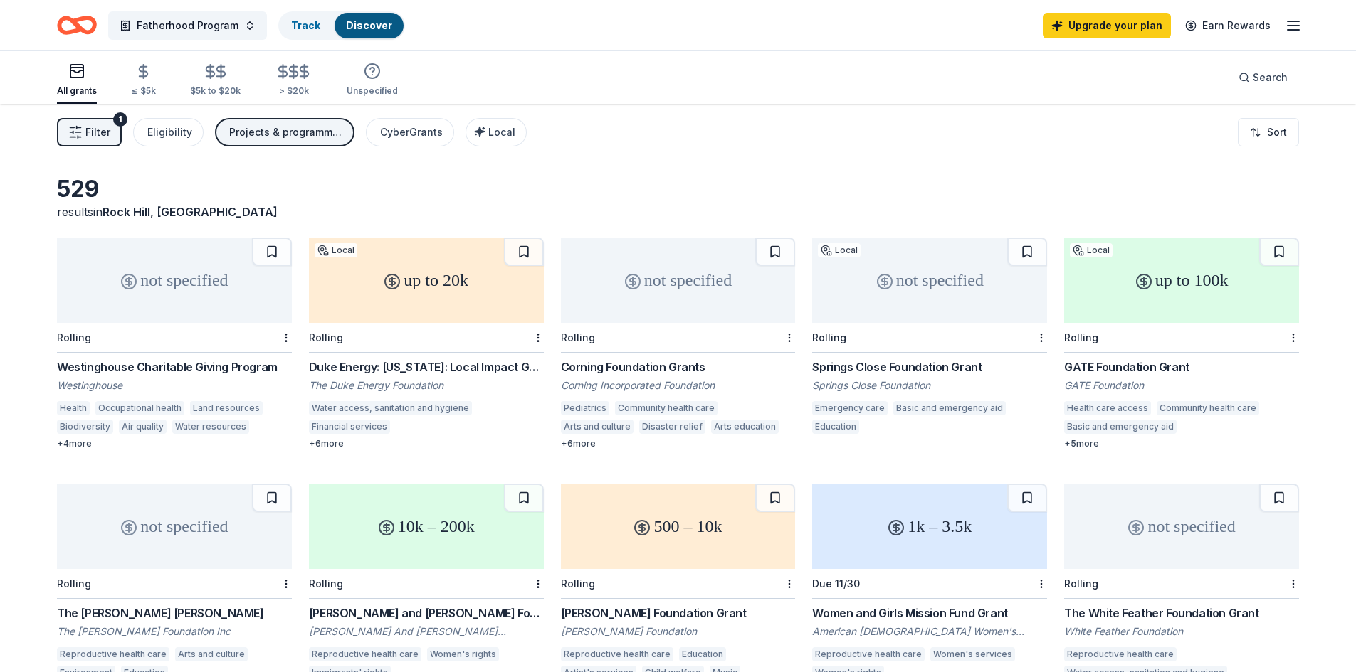  I want to click on div: Water access, sanitation and hygiene, so click(390, 408).